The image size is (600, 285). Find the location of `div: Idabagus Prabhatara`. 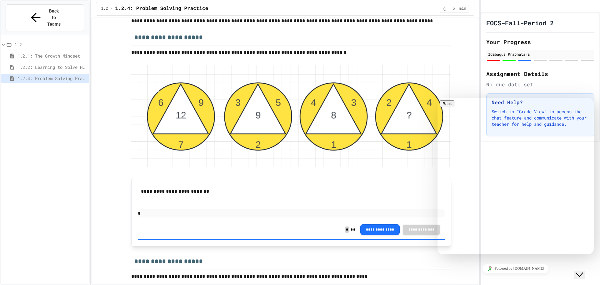

div: Idabagus Prabhatara is located at coordinates (541, 54).